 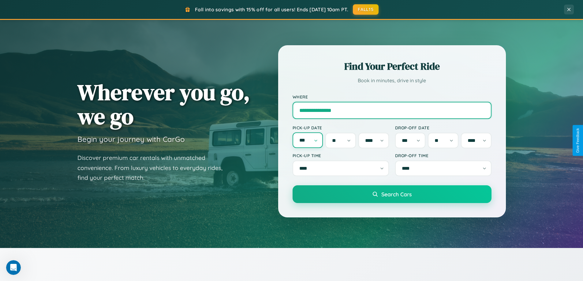 I want to click on p: Discover premium car rentals with unmatched convenience. From luxury vehicles to everyday rides, ..., so click(x=154, y=168).